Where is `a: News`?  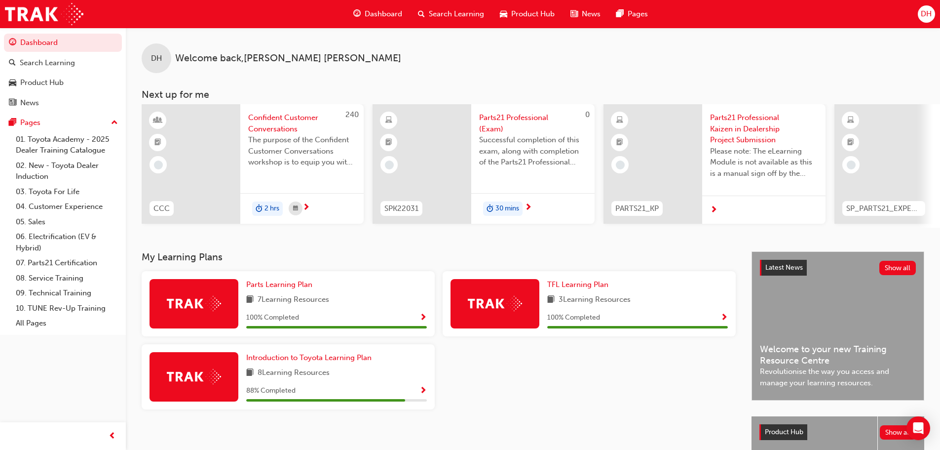 a: News is located at coordinates (63, 103).